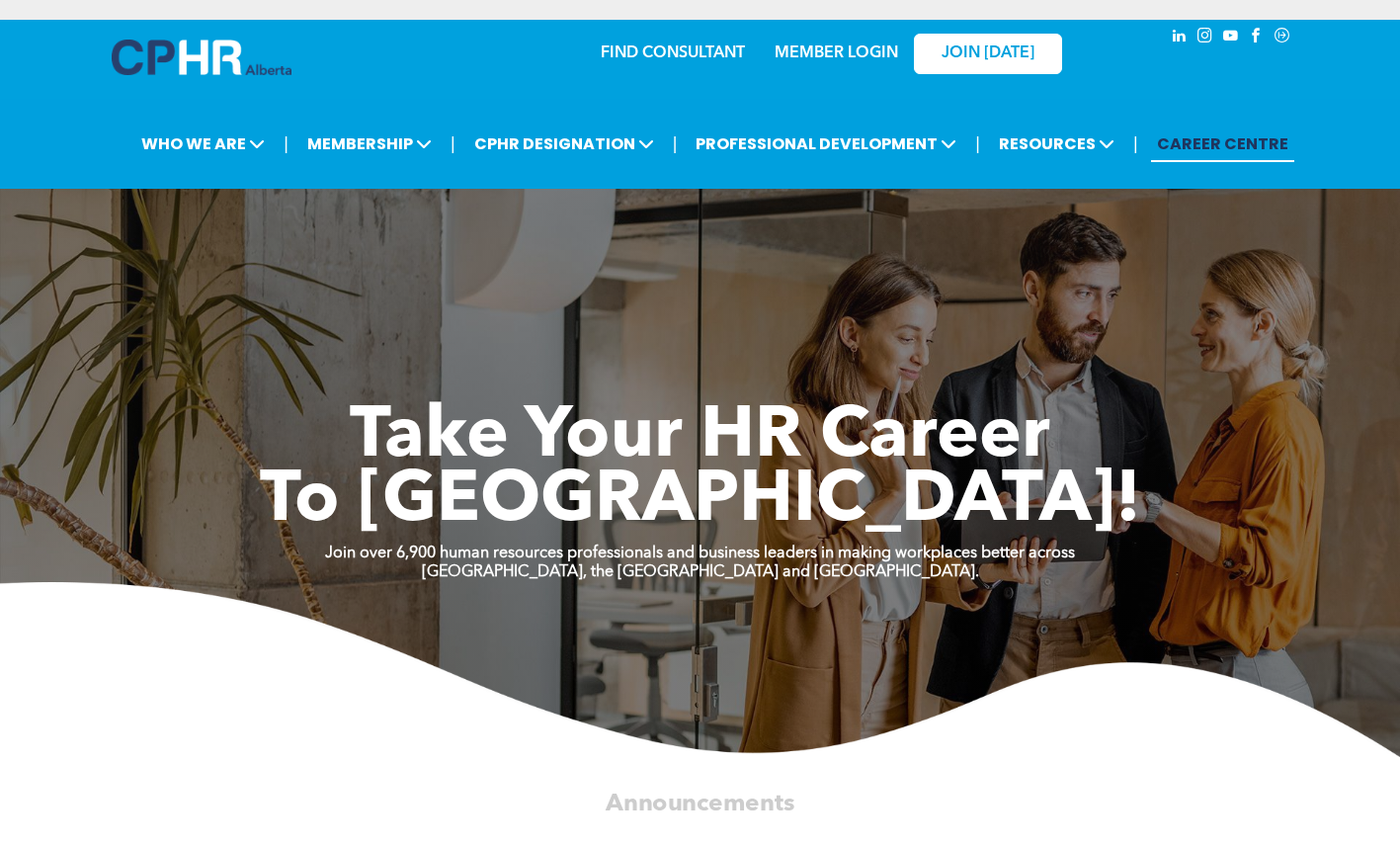  Describe the element at coordinates (1179, 38) in the screenshot. I see `a: linkedin` at that location.